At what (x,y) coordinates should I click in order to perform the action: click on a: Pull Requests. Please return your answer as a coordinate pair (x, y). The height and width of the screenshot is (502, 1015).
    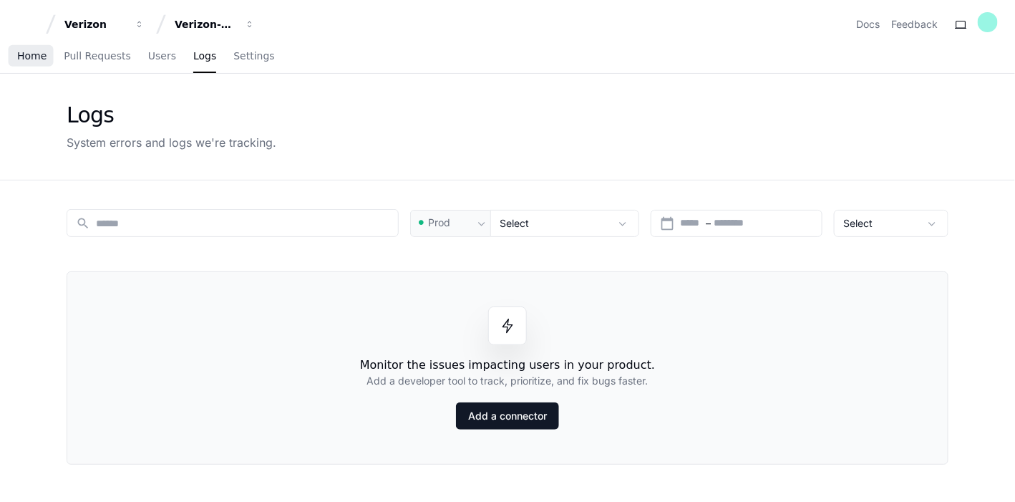
    Looking at the image, I should click on (97, 57).